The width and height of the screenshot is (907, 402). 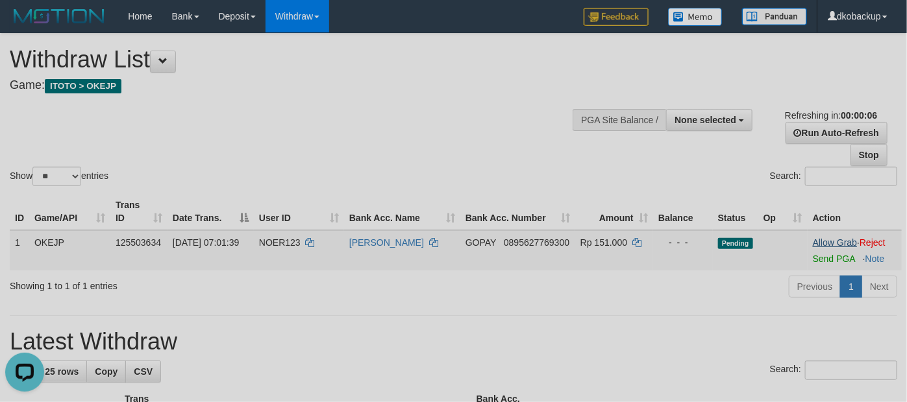 I want to click on span: Rp 151.000, so click(x=604, y=243).